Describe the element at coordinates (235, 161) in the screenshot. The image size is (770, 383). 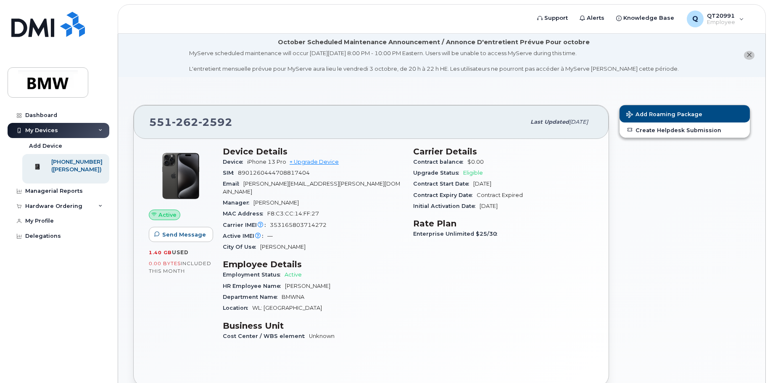
I see `span: Device` at that location.